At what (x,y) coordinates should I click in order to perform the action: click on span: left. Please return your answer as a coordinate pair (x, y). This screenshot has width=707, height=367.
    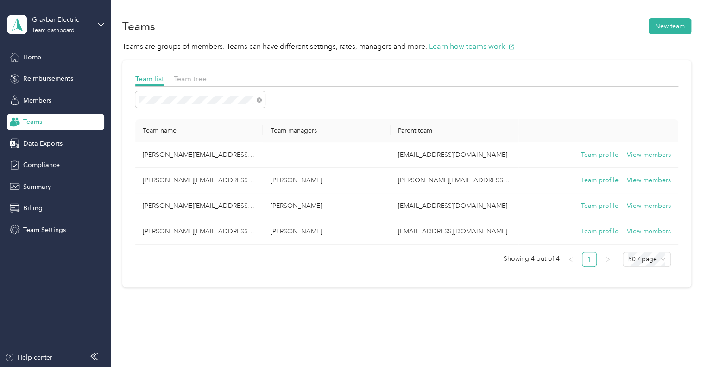
    Looking at the image, I should click on (571, 259).